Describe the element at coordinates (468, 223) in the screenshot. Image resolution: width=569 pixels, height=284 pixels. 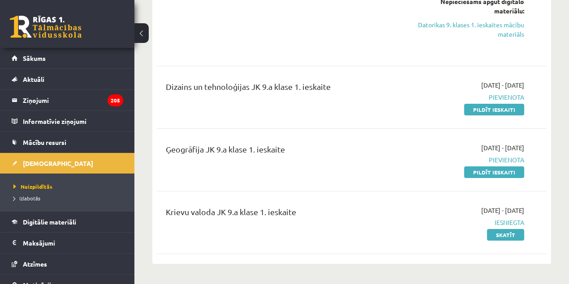
I see `span: Iesniegta` at that location.